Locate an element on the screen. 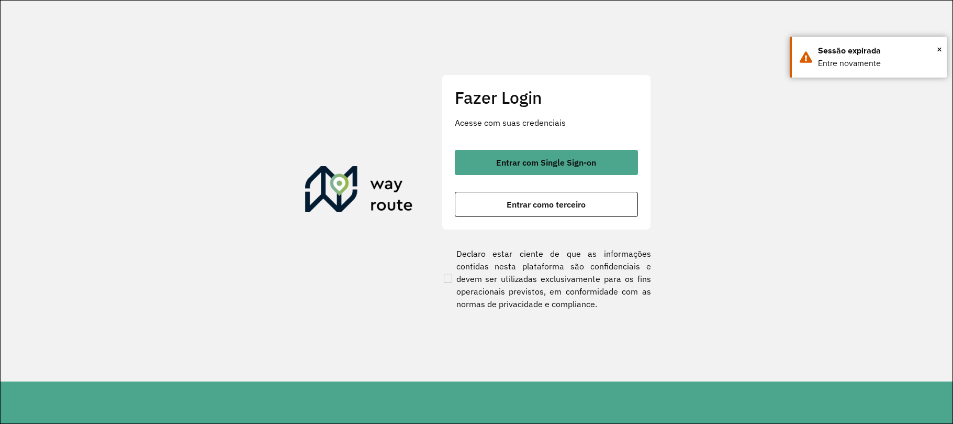 Image resolution: width=953 pixels, height=424 pixels. span: Entrar com Single Sign-on is located at coordinates (546, 162).